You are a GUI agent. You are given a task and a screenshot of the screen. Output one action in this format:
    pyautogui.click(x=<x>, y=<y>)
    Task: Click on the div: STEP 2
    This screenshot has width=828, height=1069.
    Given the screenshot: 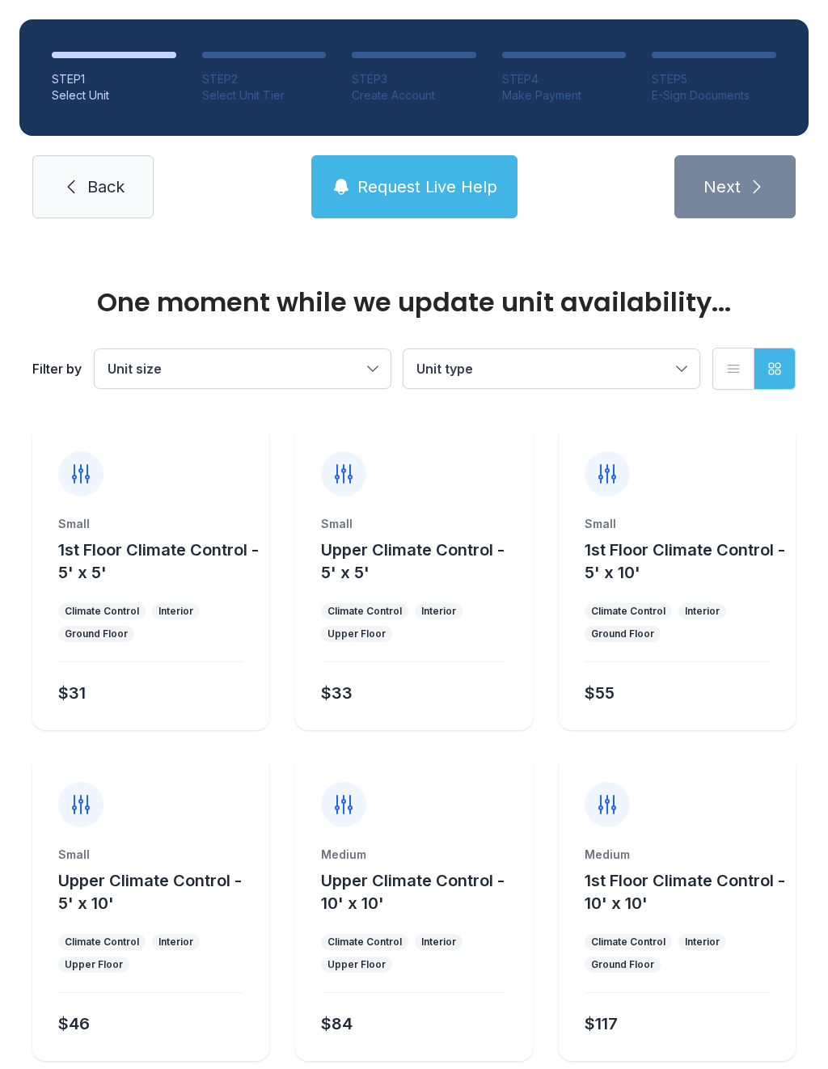 What is the action you would take?
    pyautogui.click(x=264, y=79)
    